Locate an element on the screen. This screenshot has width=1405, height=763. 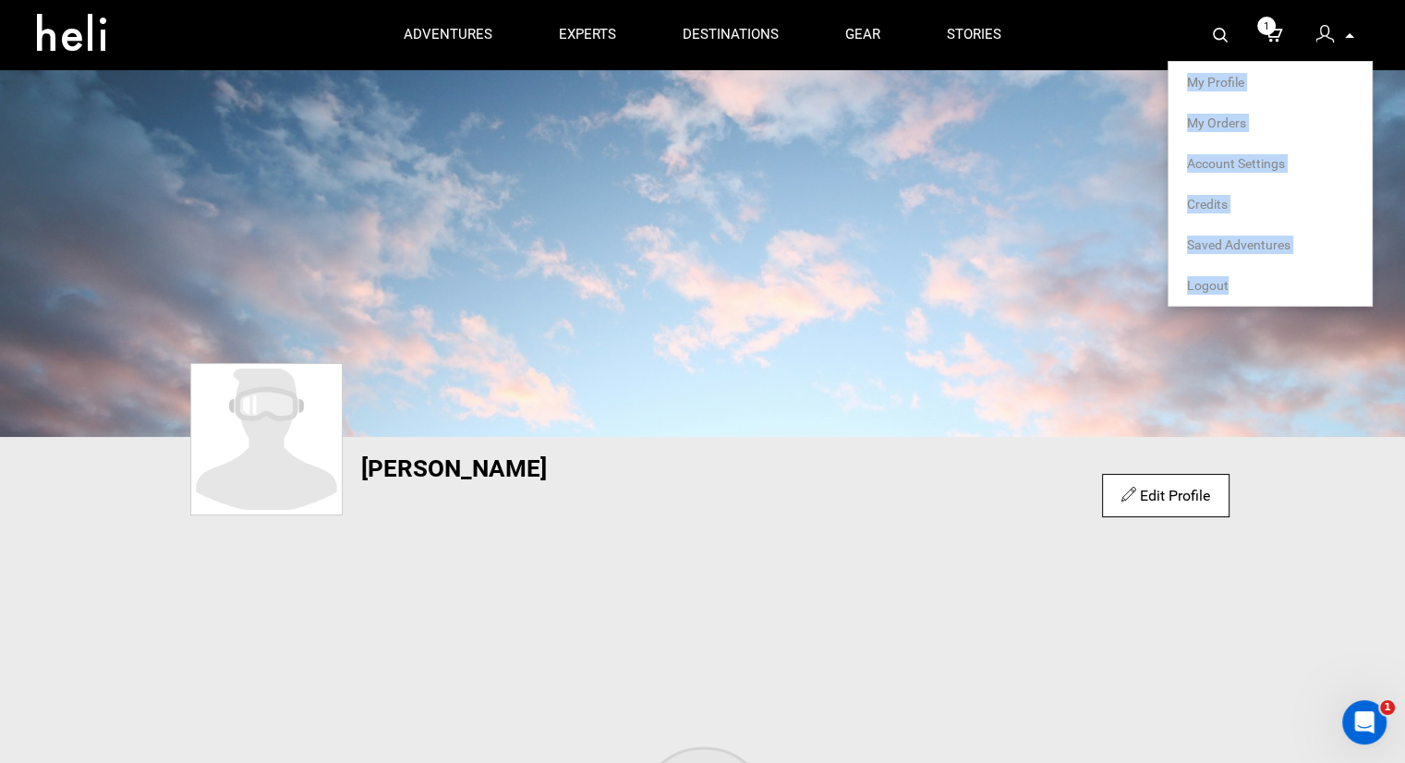
img: search-bar-icon.svg is located at coordinates (1221, 35).